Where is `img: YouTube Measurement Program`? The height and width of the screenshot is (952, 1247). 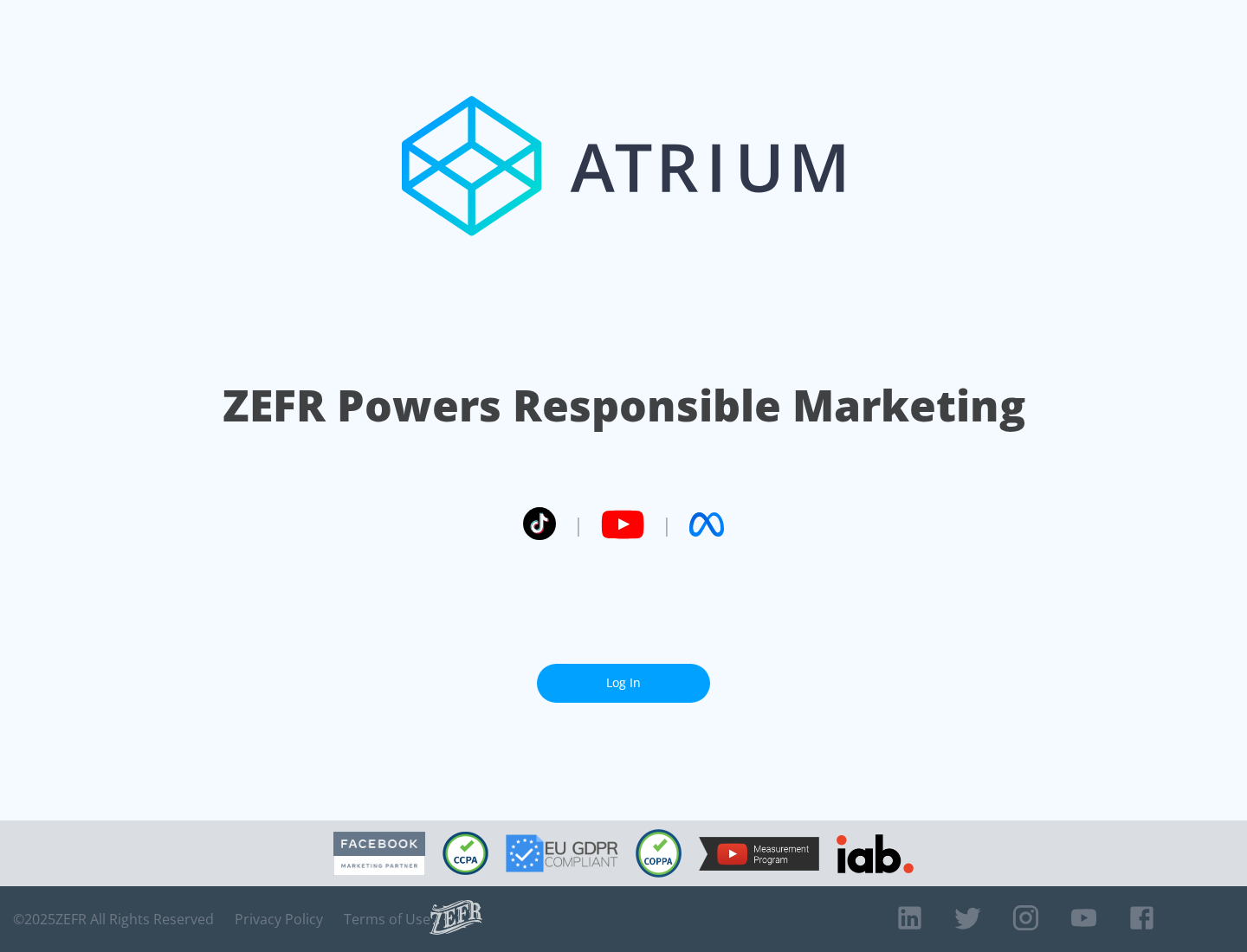 img: YouTube Measurement Program is located at coordinates (759, 853).